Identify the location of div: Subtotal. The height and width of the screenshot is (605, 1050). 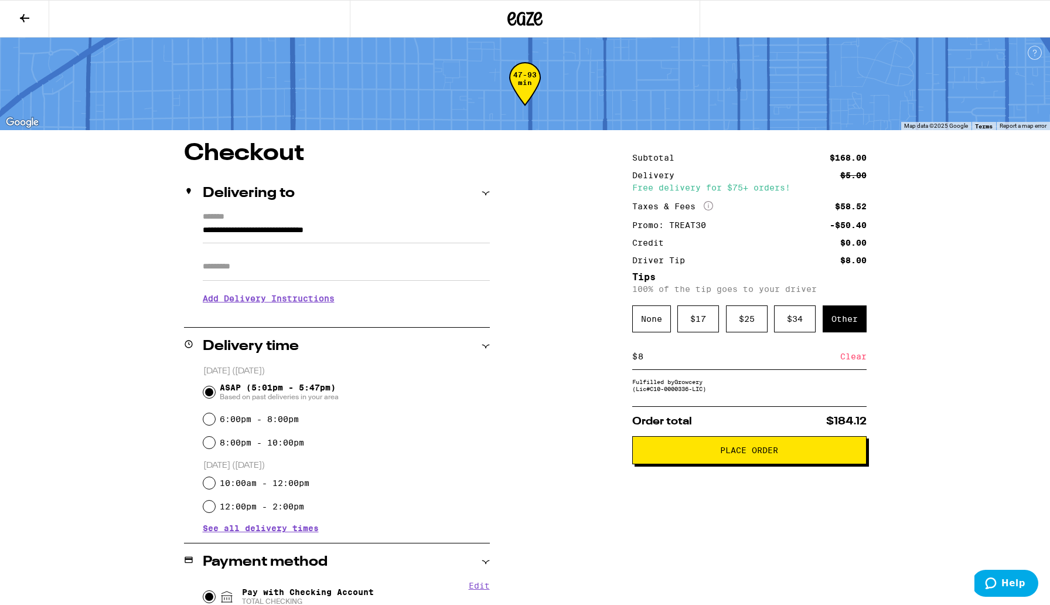
(657, 158).